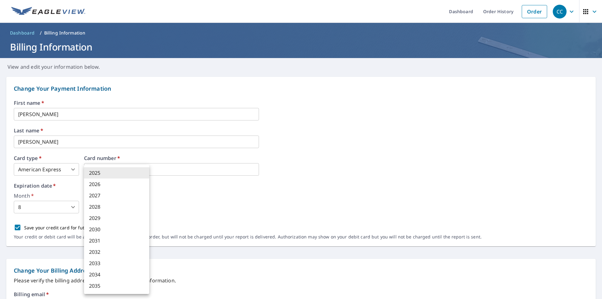 Image resolution: width=602 pixels, height=299 pixels. I want to click on li: 2030, so click(117, 229).